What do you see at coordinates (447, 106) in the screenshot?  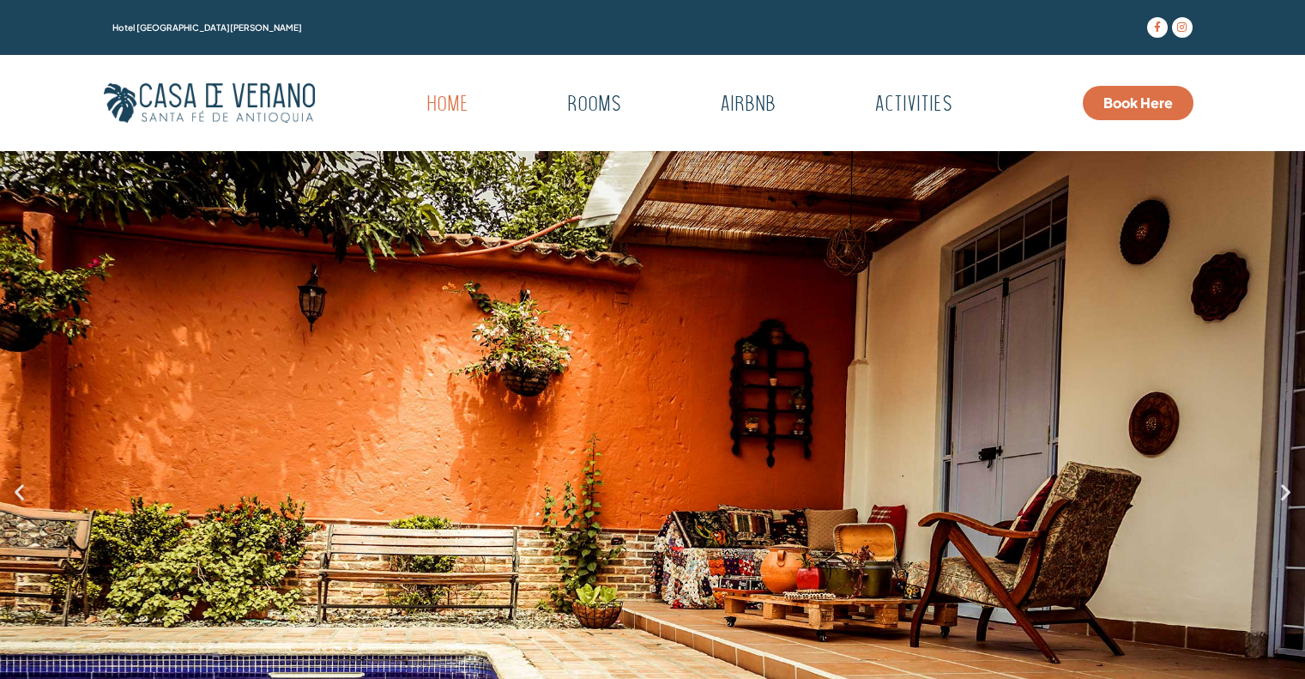 I see `a: Home` at bounding box center [447, 106].